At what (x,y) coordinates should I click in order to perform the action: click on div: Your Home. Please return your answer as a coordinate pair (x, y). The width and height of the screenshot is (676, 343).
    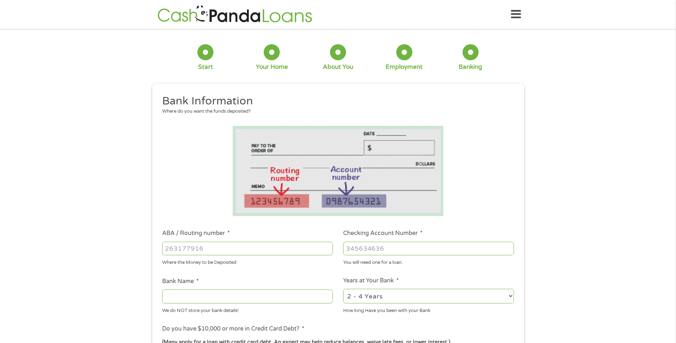
    Looking at the image, I should click on (272, 67).